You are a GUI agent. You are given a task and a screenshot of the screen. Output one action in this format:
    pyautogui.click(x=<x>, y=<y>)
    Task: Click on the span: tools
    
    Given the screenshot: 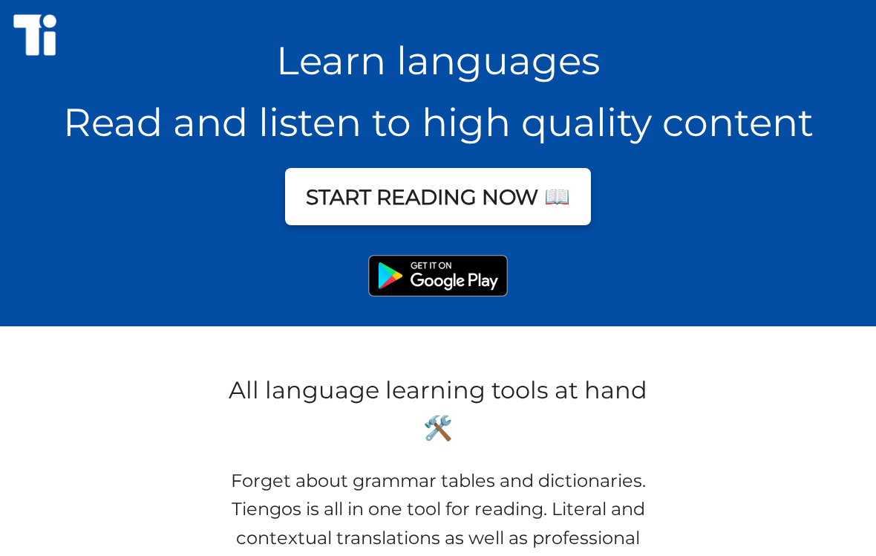 What is the action you would take?
    pyautogui.click(x=438, y=427)
    